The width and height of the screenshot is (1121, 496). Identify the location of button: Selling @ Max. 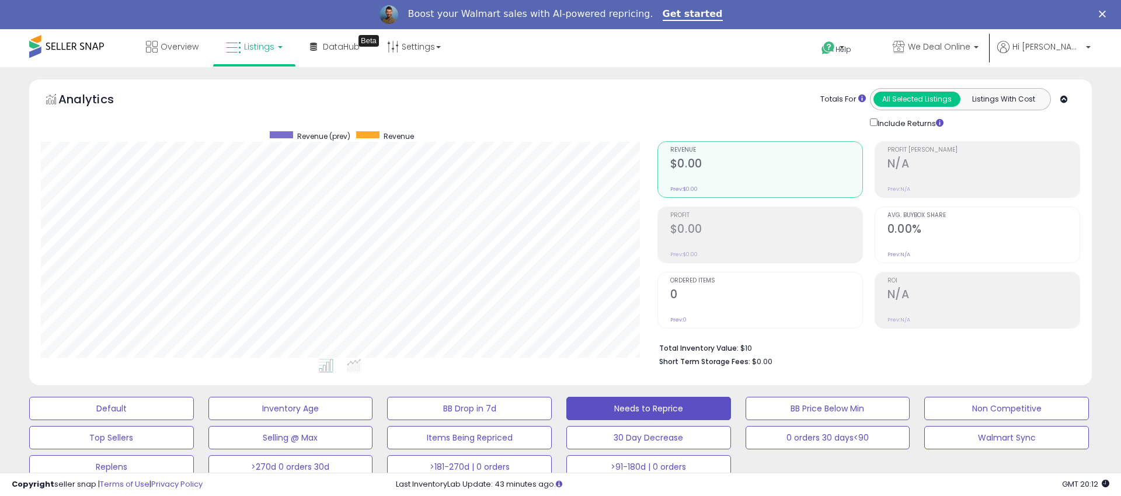
(291, 438).